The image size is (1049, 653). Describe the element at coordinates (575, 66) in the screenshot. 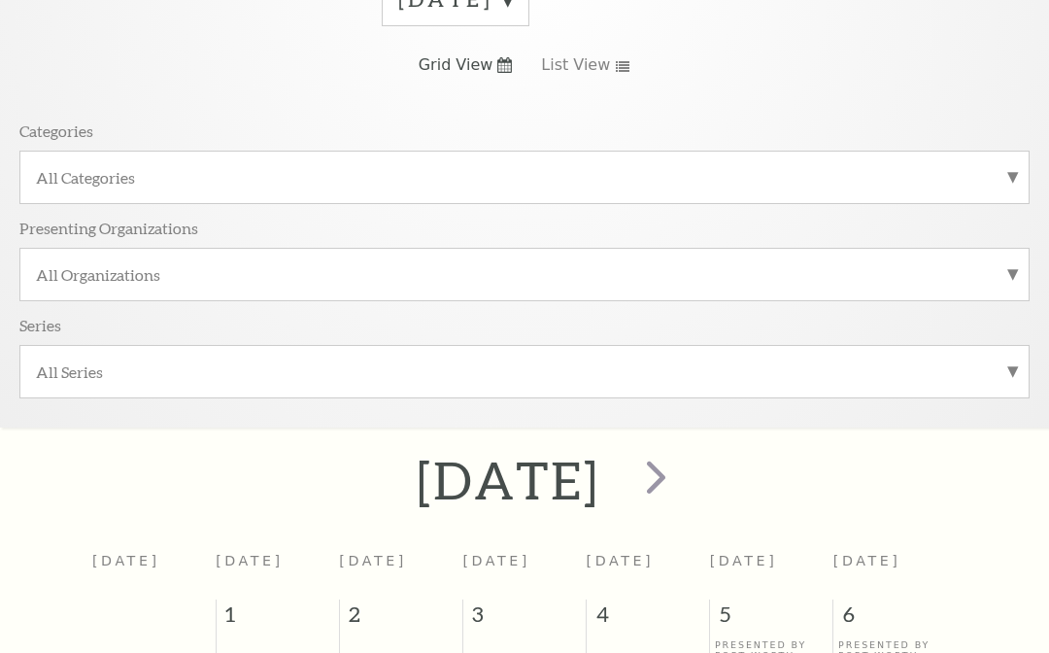

I see `span: List View` at that location.